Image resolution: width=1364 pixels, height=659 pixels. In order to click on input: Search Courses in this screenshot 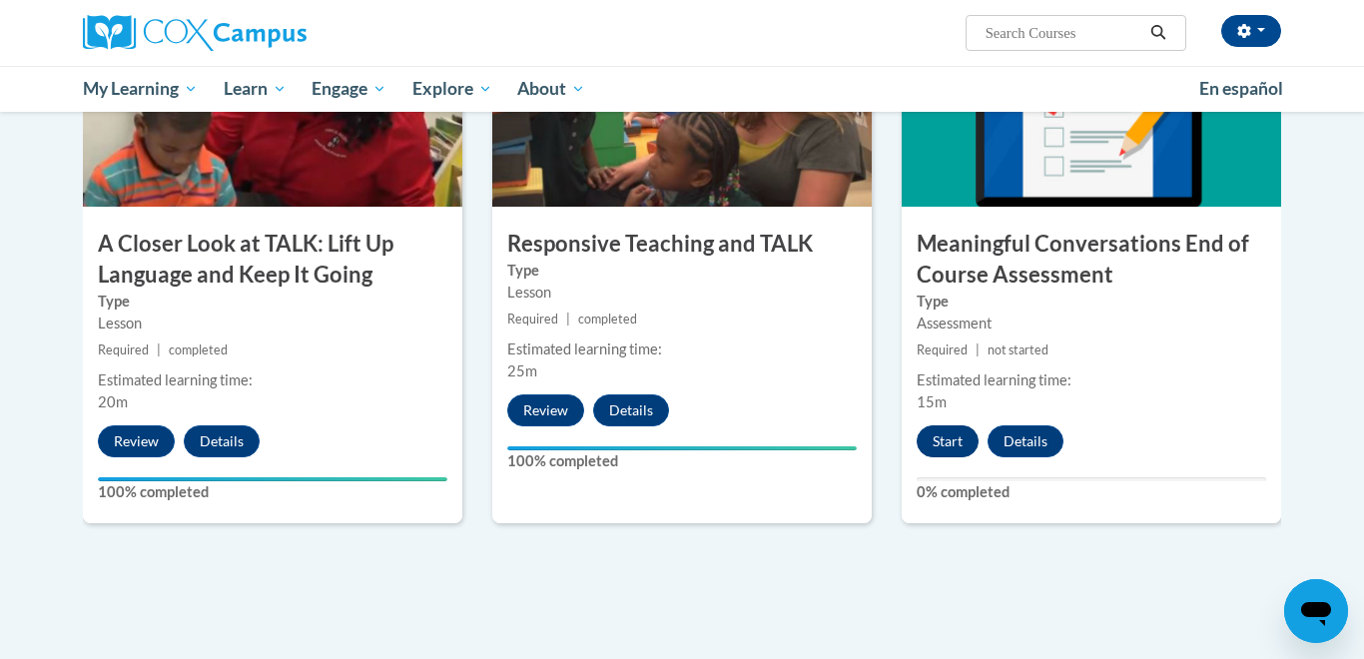, I will do `click(1063, 33)`.